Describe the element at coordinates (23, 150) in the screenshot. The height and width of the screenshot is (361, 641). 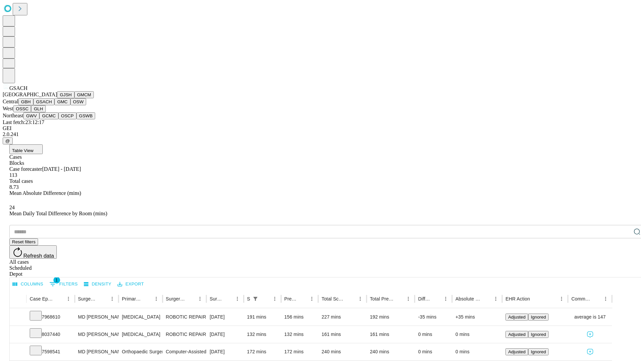
I see `span: Table View` at that location.